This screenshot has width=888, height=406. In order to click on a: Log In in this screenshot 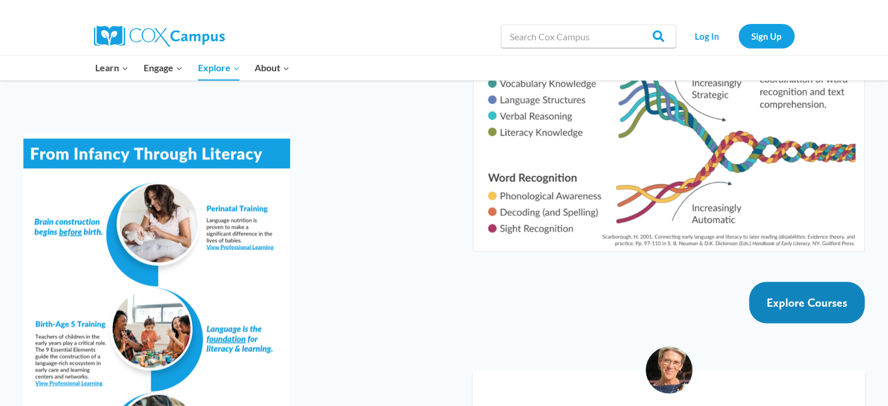, I will do `click(707, 36)`.